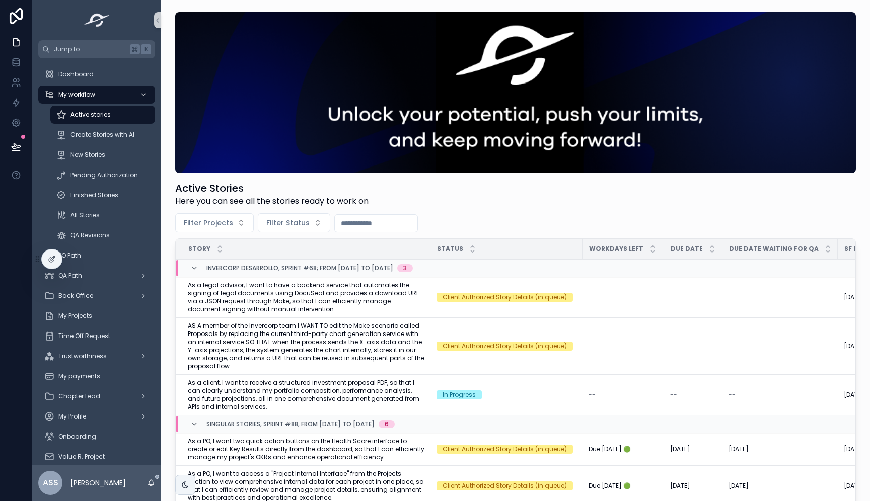 The width and height of the screenshot is (870, 501). I want to click on span: Trustworthiness, so click(83, 356).